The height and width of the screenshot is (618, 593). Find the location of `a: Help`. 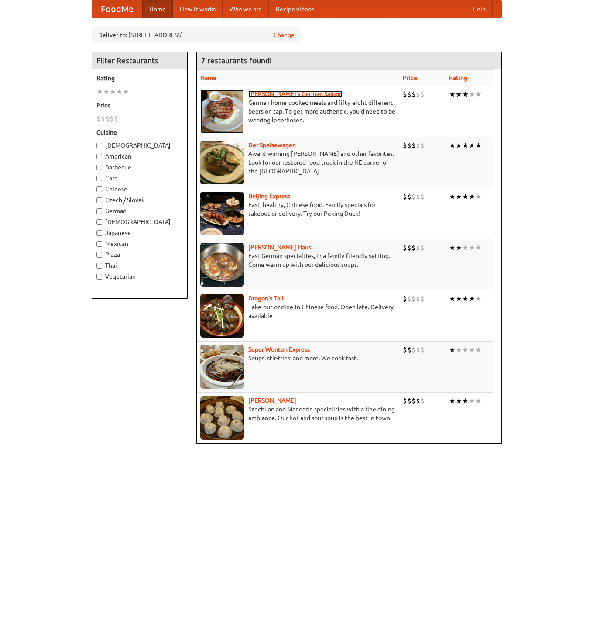

a: Help is located at coordinates (479, 9).